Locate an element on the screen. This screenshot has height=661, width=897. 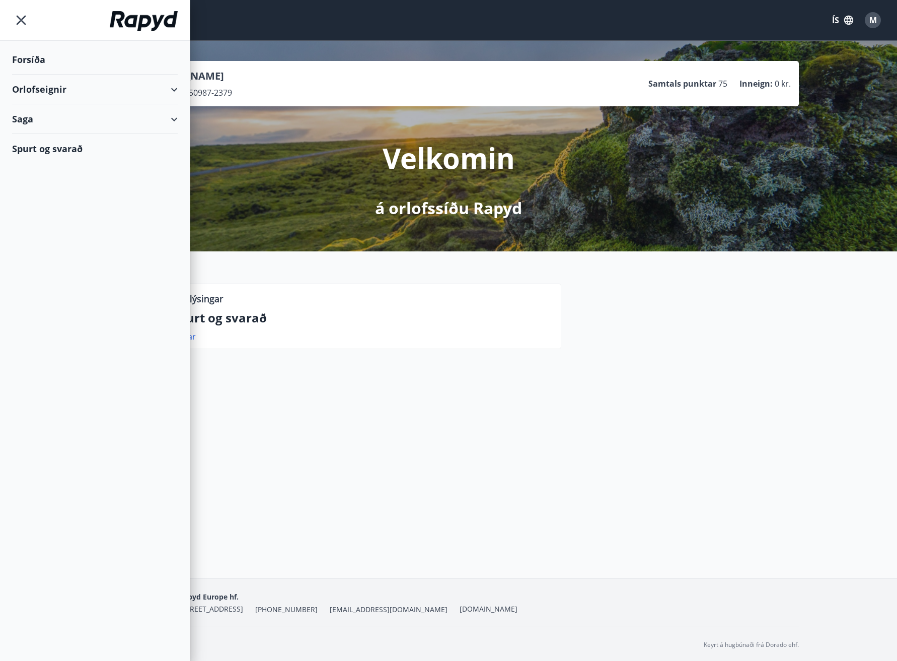
p: Velkomin is located at coordinates (449, 158).